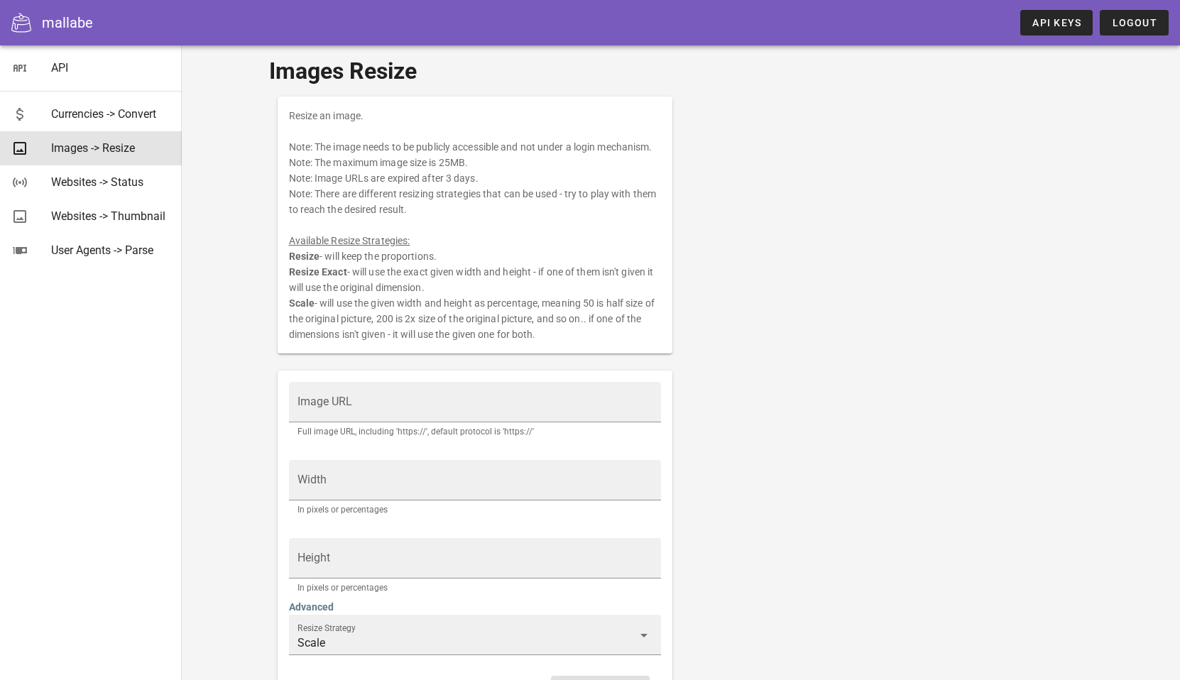  Describe the element at coordinates (111, 67) in the screenshot. I see `div: API` at that location.